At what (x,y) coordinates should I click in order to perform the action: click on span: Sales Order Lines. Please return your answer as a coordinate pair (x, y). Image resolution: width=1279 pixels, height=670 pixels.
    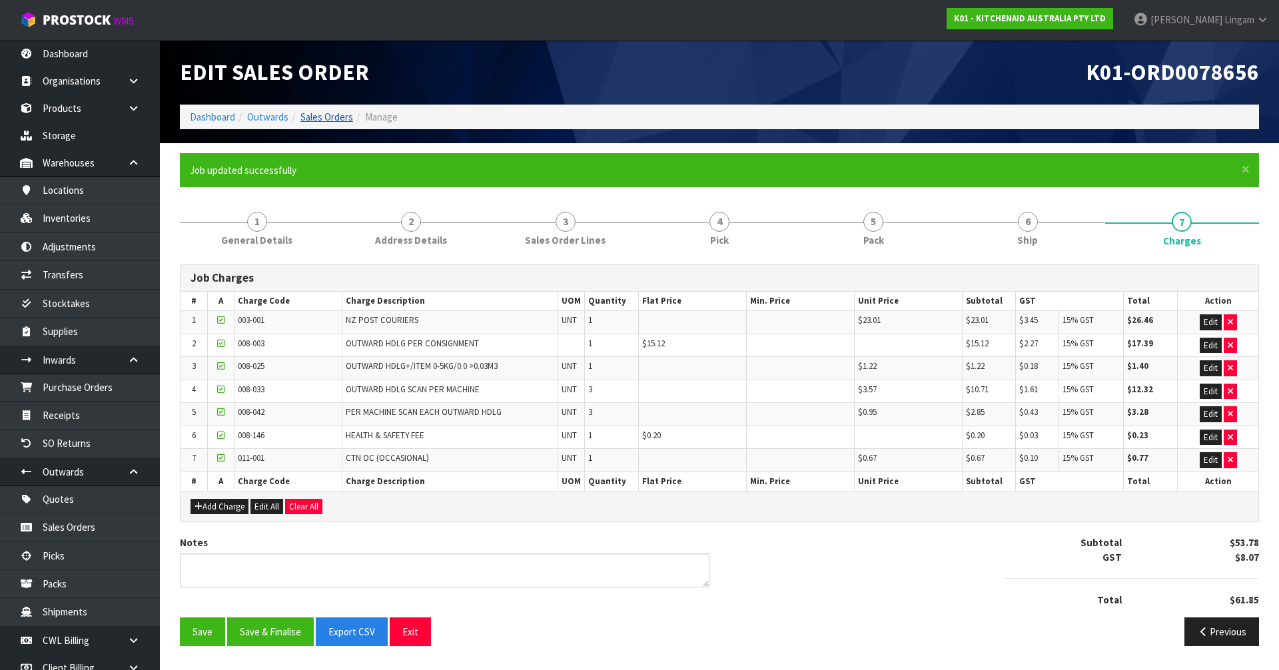
    Looking at the image, I should click on (565, 240).